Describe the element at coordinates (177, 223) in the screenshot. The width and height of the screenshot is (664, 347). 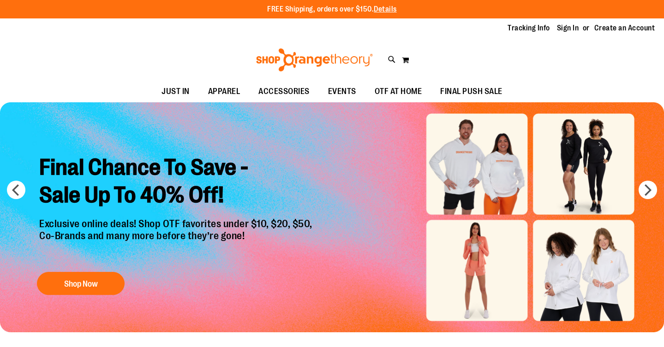
I see `a: Final Chance To Save -Sale Up To 40% Off! Exclusive online deals! Shop OTF favorites under $10, $...` at that location.